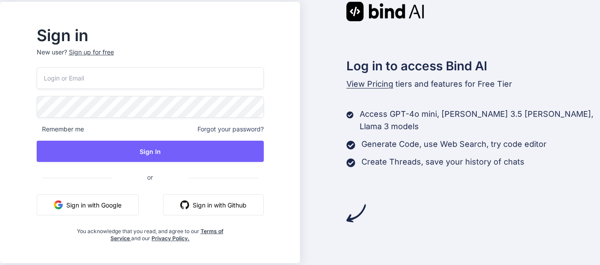 The image size is (600, 265). What do you see at coordinates (150, 78) in the screenshot?
I see `input: Login or Email` at bounding box center [150, 78].